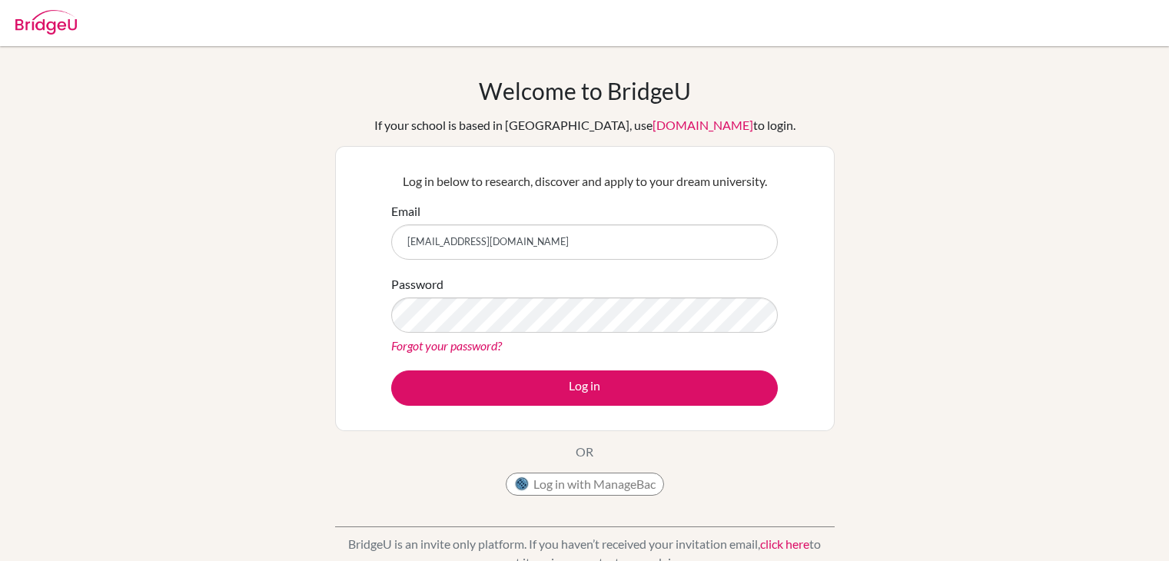 The width and height of the screenshot is (1169, 561). Describe the element at coordinates (584, 388) in the screenshot. I see `button: Log in` at that location.